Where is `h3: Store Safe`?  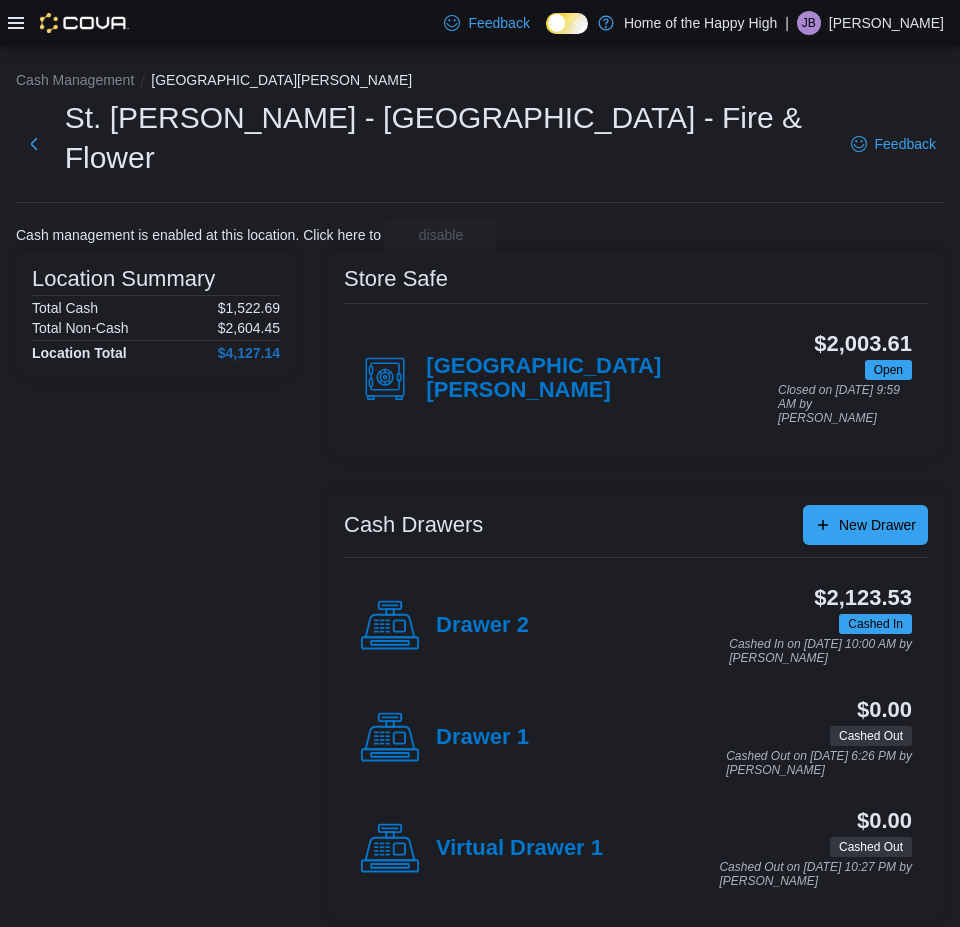 h3: Store Safe is located at coordinates (396, 279).